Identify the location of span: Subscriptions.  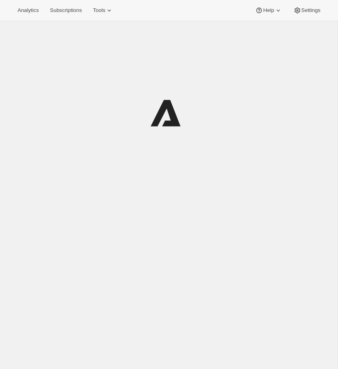
(66, 10).